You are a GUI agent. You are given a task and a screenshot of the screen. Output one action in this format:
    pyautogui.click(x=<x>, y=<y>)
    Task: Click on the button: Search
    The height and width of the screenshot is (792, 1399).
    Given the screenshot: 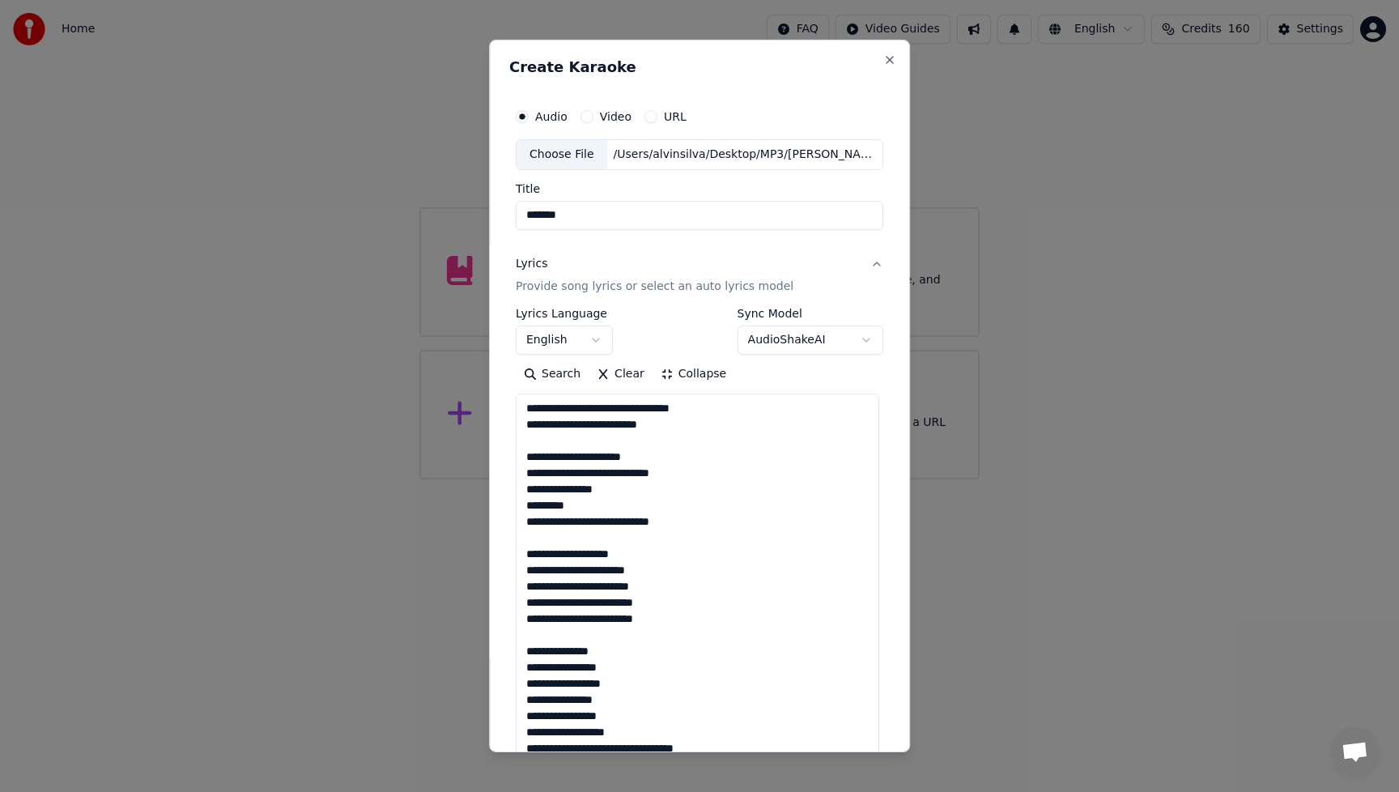 What is the action you would take?
    pyautogui.click(x=552, y=374)
    